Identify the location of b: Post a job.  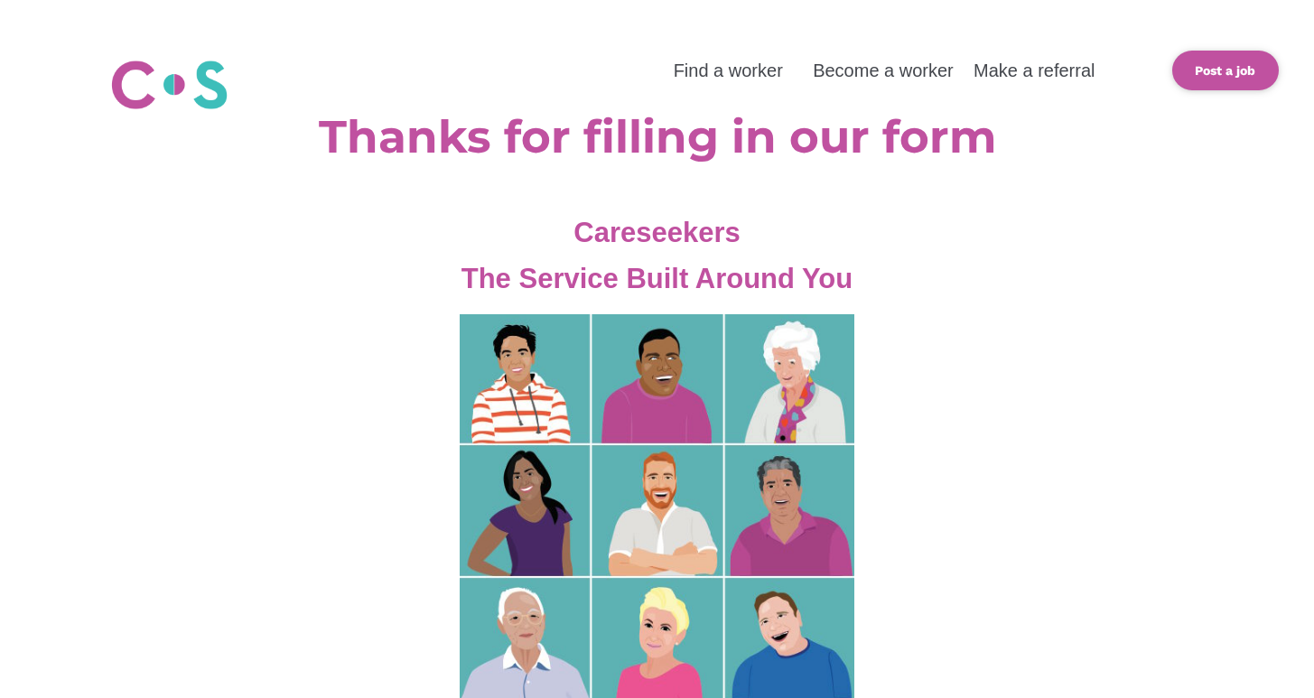
(1225, 70).